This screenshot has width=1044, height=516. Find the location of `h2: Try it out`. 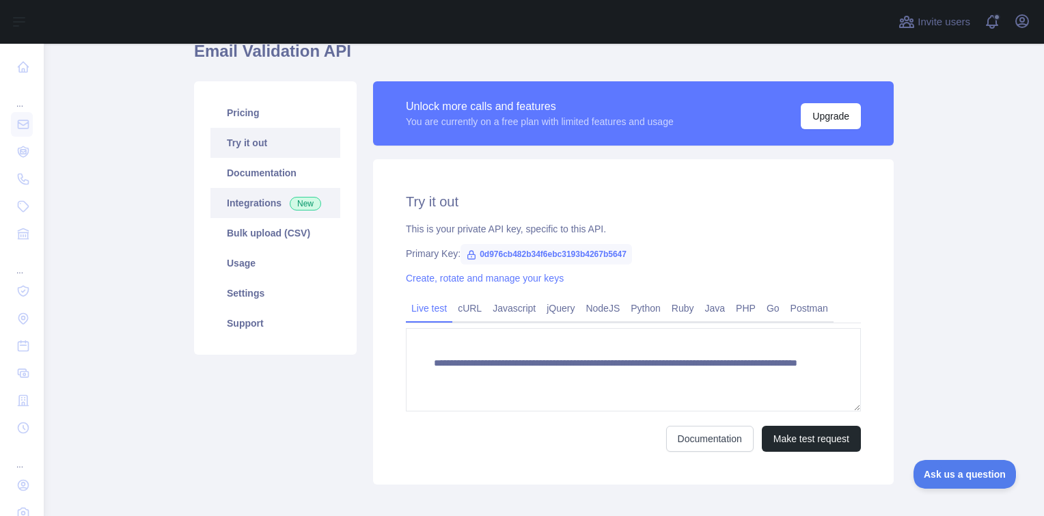

h2: Try it out is located at coordinates (634, 202).